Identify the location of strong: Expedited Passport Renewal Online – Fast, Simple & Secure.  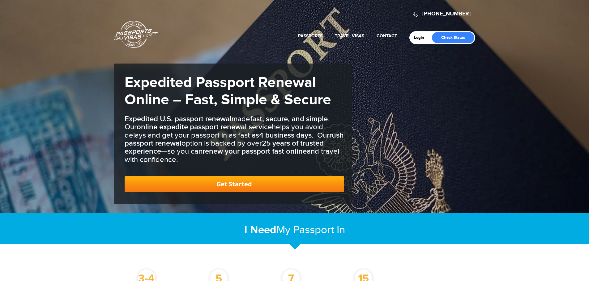
(228, 91).